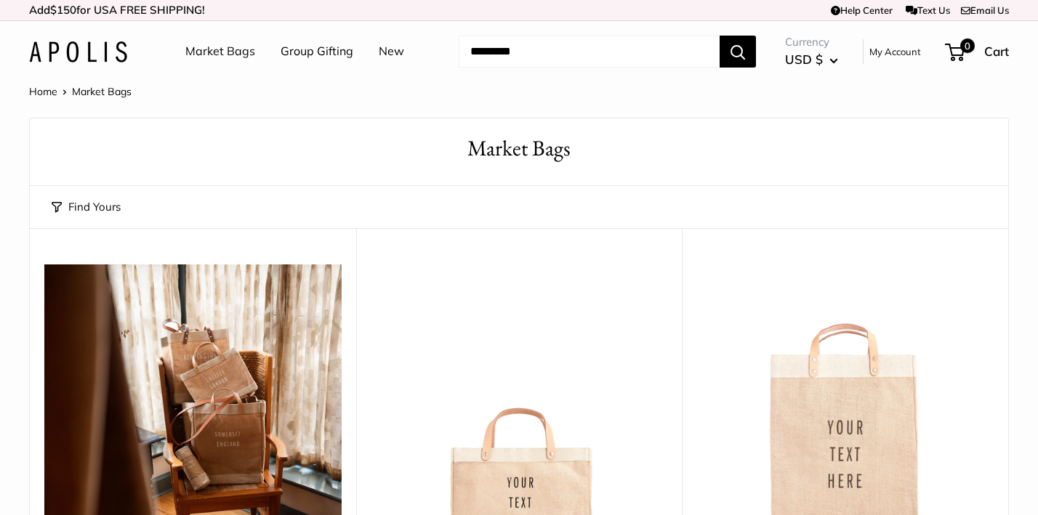 This screenshot has width=1038, height=515. What do you see at coordinates (978, 52) in the screenshot?
I see `a: 0 Cart` at bounding box center [978, 52].